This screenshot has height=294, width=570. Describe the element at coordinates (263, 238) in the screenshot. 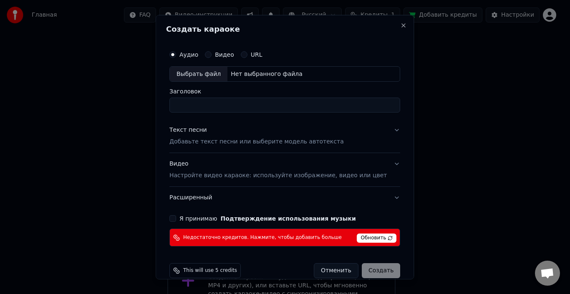

I see `span: Недостаточно кредитов. Нажмите, чтобы добавить больше` at that location.